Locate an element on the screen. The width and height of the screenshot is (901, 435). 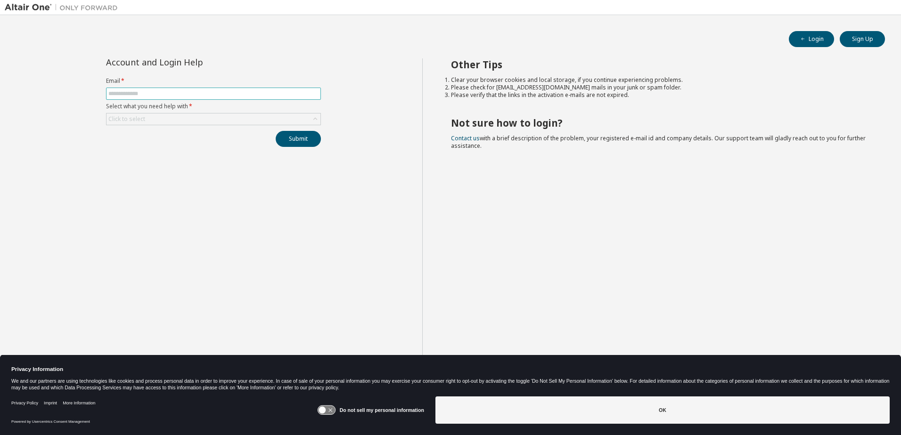
h2: Not sure how to login? is located at coordinates (660, 123).